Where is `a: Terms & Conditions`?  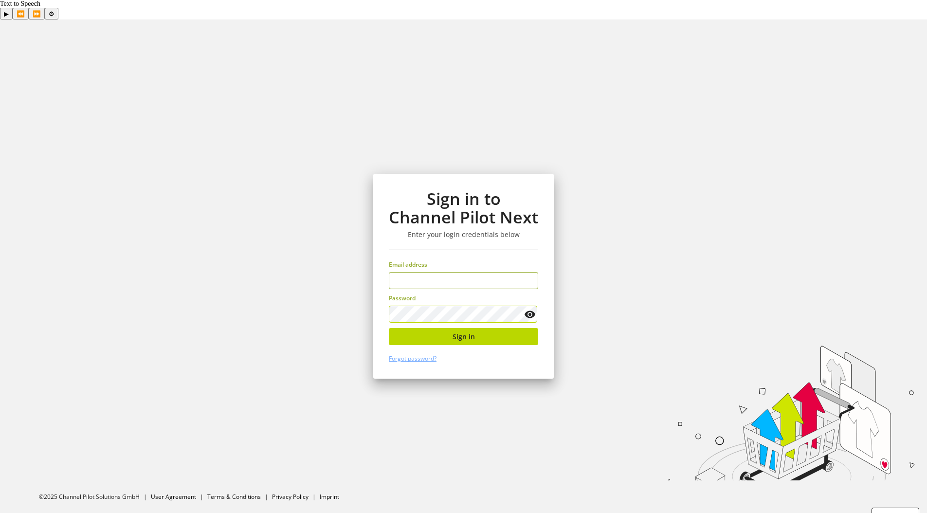 a: Terms & Conditions is located at coordinates (234, 496).